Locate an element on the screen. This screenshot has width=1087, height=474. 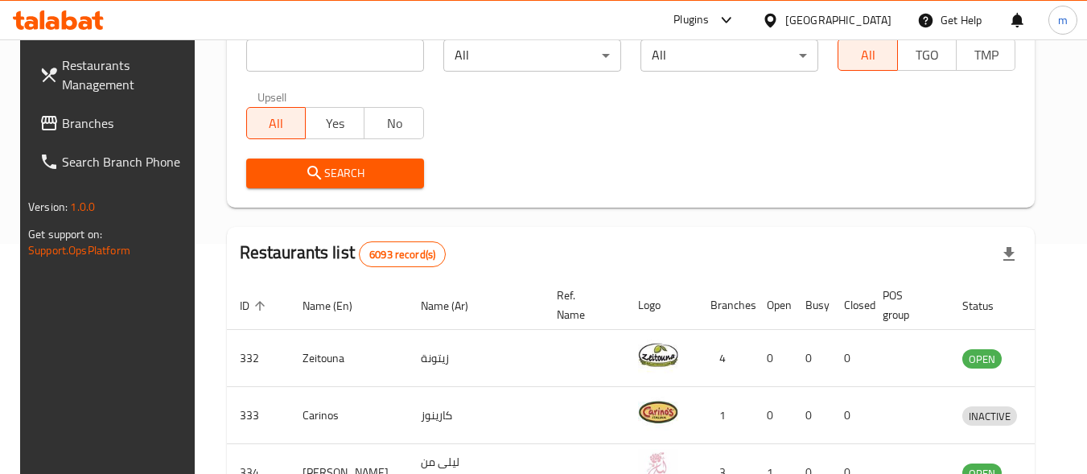
button: TGO is located at coordinates (927, 55).